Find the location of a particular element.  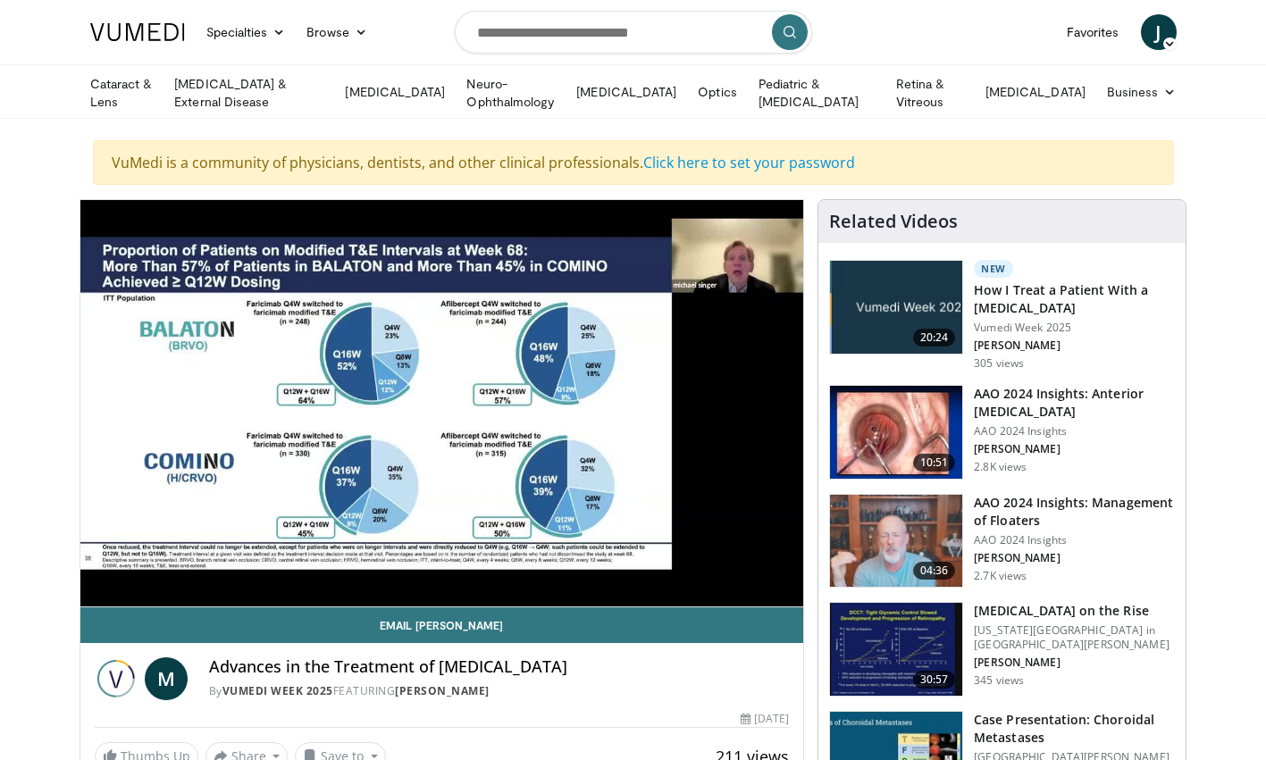

img: VuMedi Logo is located at coordinates (138, 32).